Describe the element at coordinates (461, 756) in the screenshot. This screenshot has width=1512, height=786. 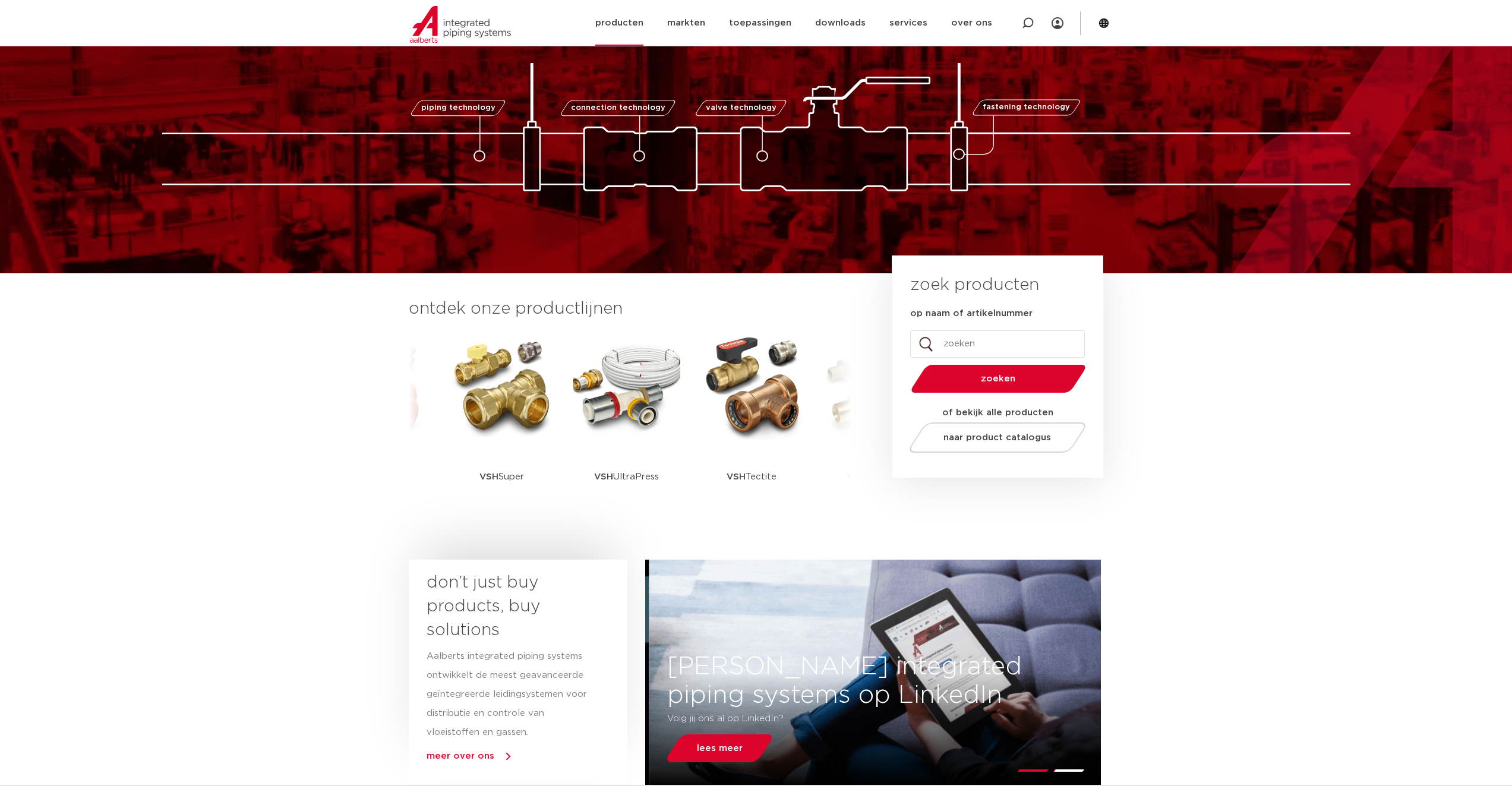
I see `span: meer over ons` at that location.